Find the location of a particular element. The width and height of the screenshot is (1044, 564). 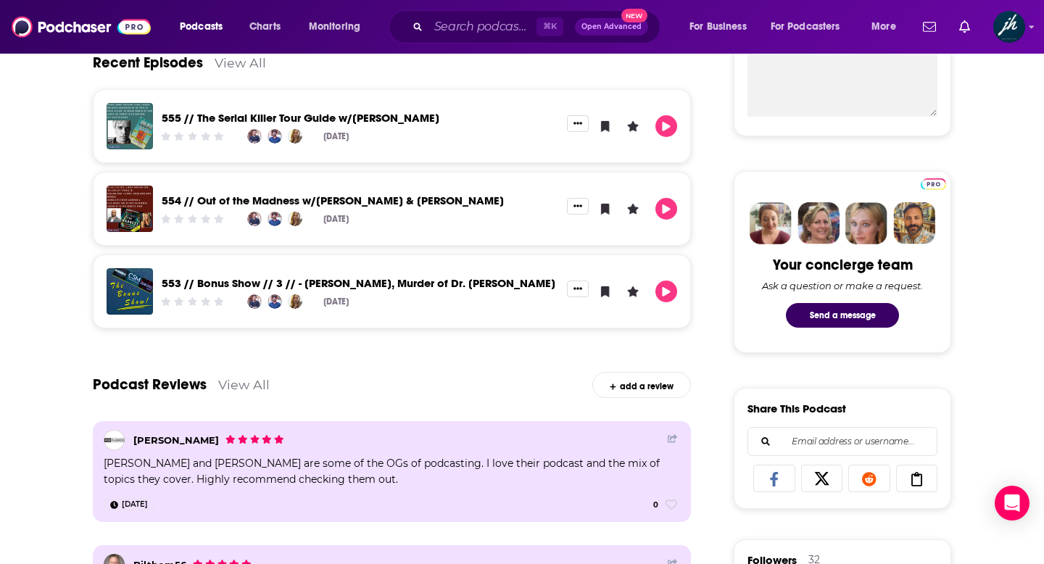

span: For Business is located at coordinates (718, 27).